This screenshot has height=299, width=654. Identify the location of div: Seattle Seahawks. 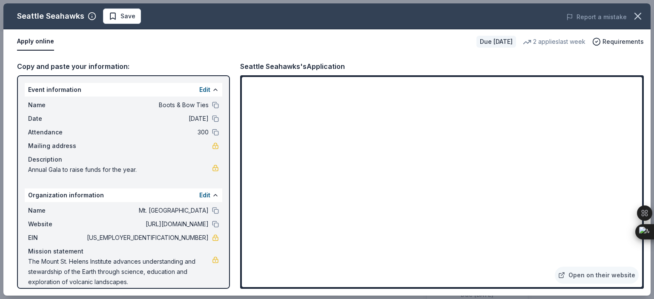
(51, 16).